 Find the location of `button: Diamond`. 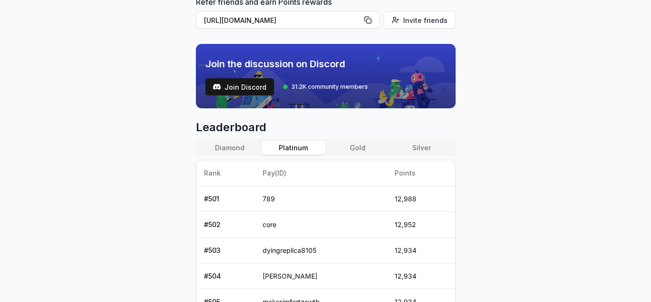

button: Diamond is located at coordinates (230, 147).